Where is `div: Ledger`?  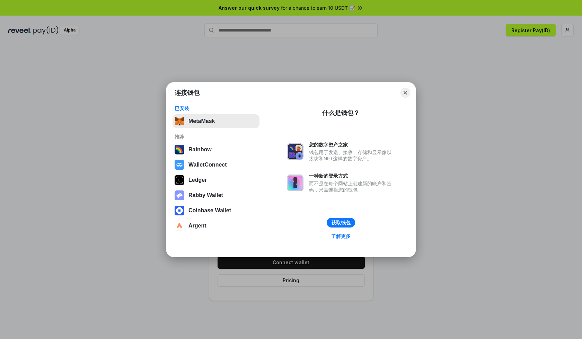
div: Ledger is located at coordinates (198, 180).